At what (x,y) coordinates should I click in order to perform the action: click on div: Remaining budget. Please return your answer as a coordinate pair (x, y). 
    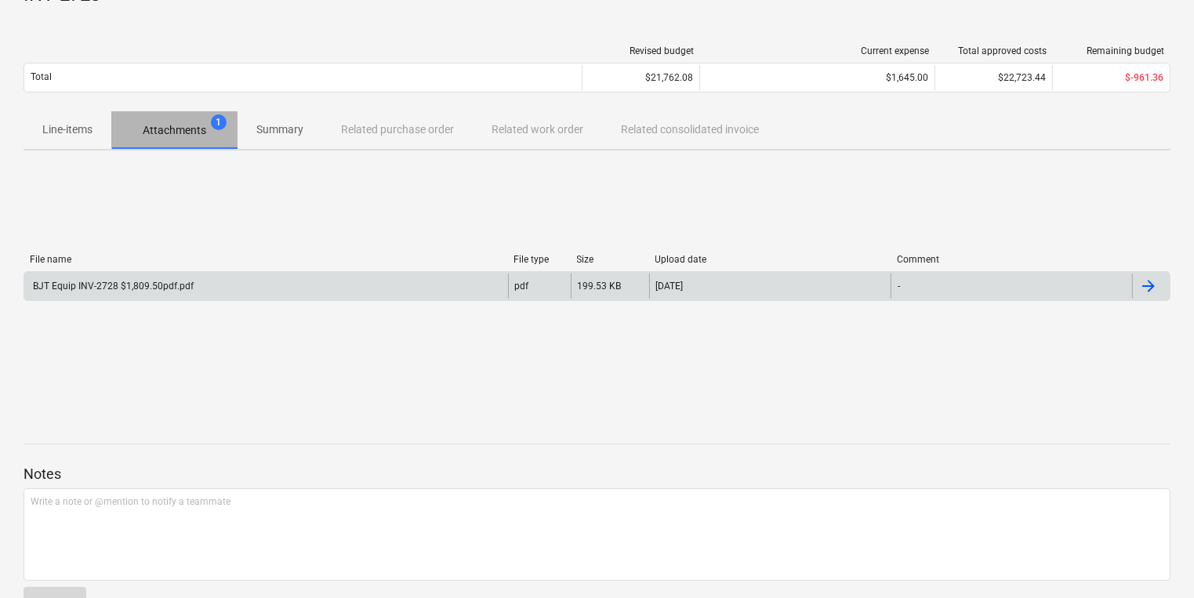
    Looking at the image, I should click on (1112, 51).